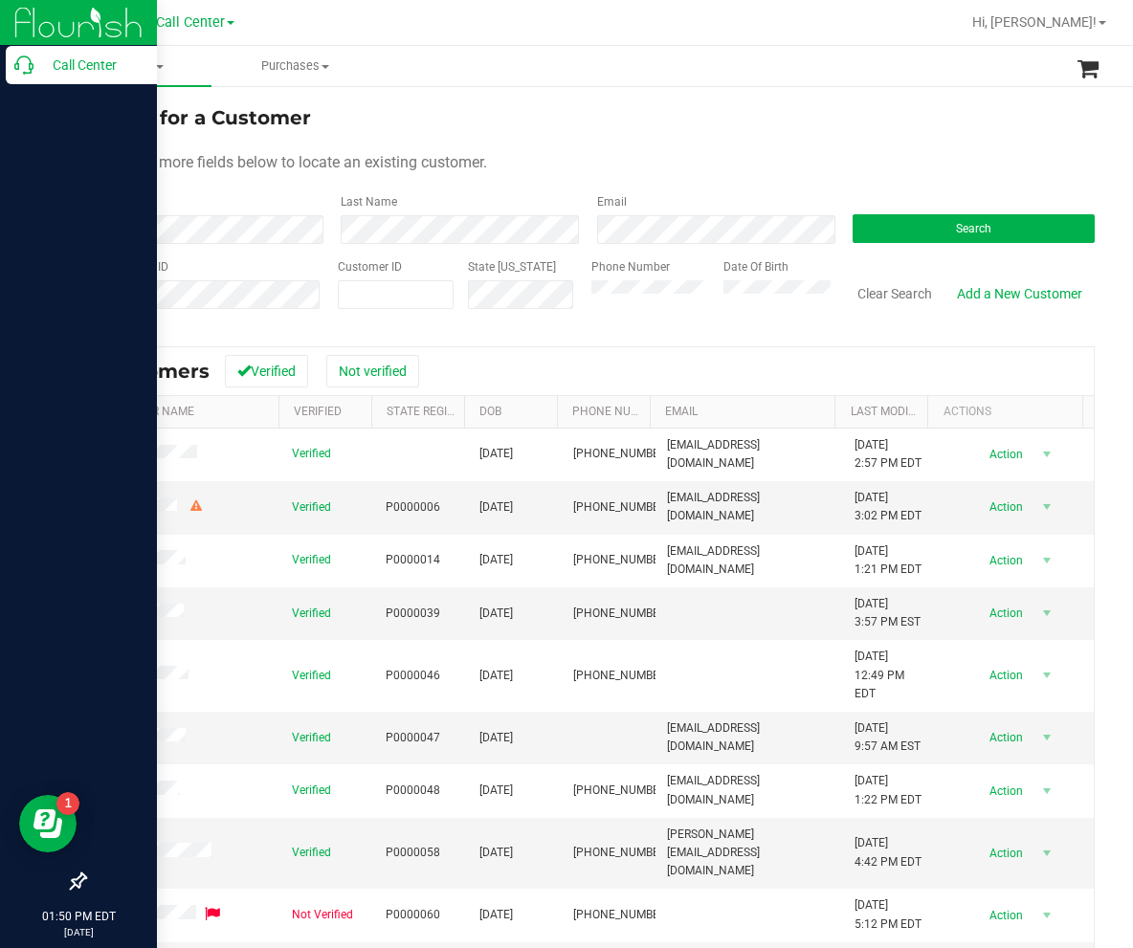 The width and height of the screenshot is (1133, 948). Describe the element at coordinates (24, 65) in the screenshot. I see `inline-svg: Call Center` at that location.